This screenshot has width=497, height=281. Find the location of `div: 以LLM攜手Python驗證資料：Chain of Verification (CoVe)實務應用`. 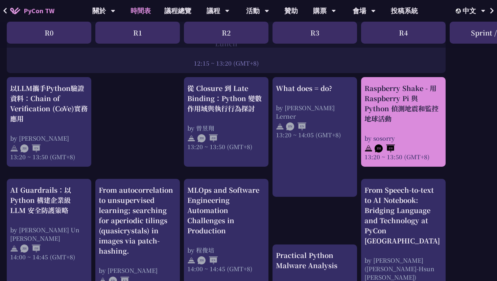

div: 以LLM攜手Python驗證資料：Chain of Verification (CoVe)實務應用 is located at coordinates (49, 103).